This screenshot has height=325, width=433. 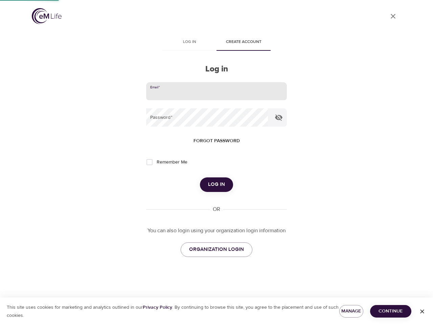 What do you see at coordinates (217, 209) in the screenshot?
I see `div: OR` at bounding box center [217, 209].